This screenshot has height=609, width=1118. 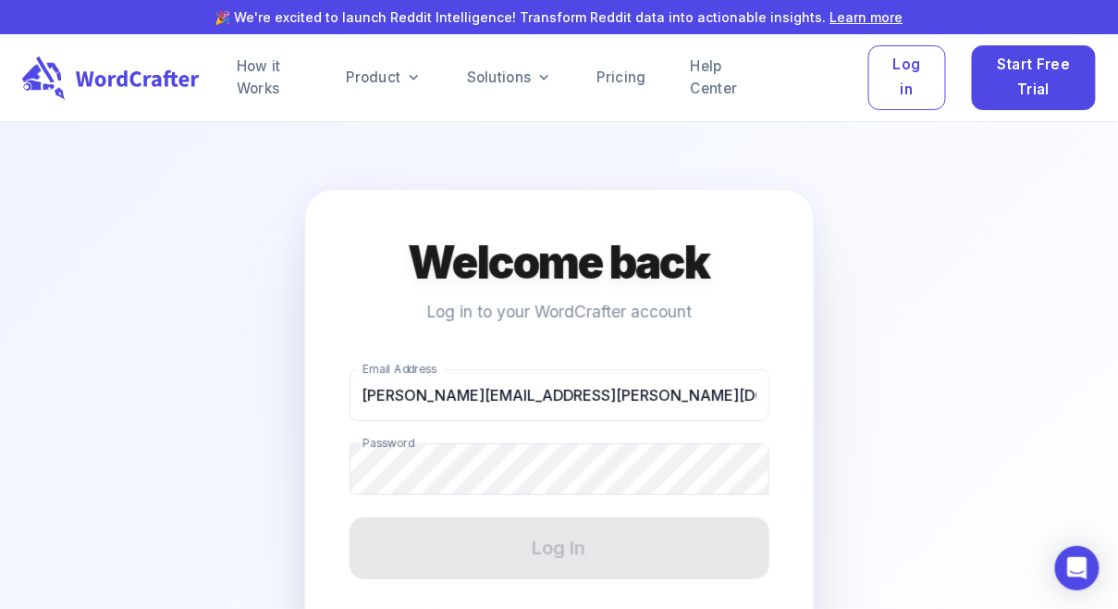 I want to click on span: Log in, so click(x=907, y=77).